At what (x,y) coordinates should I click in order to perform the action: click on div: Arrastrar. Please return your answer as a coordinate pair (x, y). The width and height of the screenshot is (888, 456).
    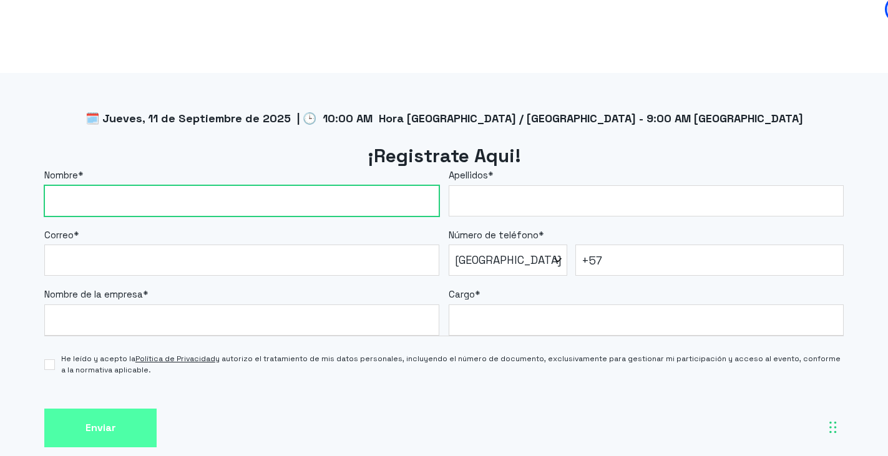
    Looking at the image, I should click on (833, 428).